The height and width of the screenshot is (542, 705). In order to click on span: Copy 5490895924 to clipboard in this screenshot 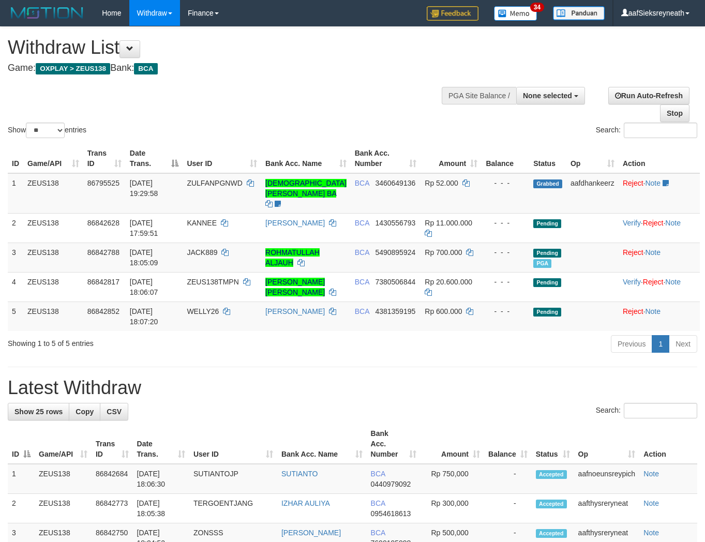, I will do `click(395, 253)`.